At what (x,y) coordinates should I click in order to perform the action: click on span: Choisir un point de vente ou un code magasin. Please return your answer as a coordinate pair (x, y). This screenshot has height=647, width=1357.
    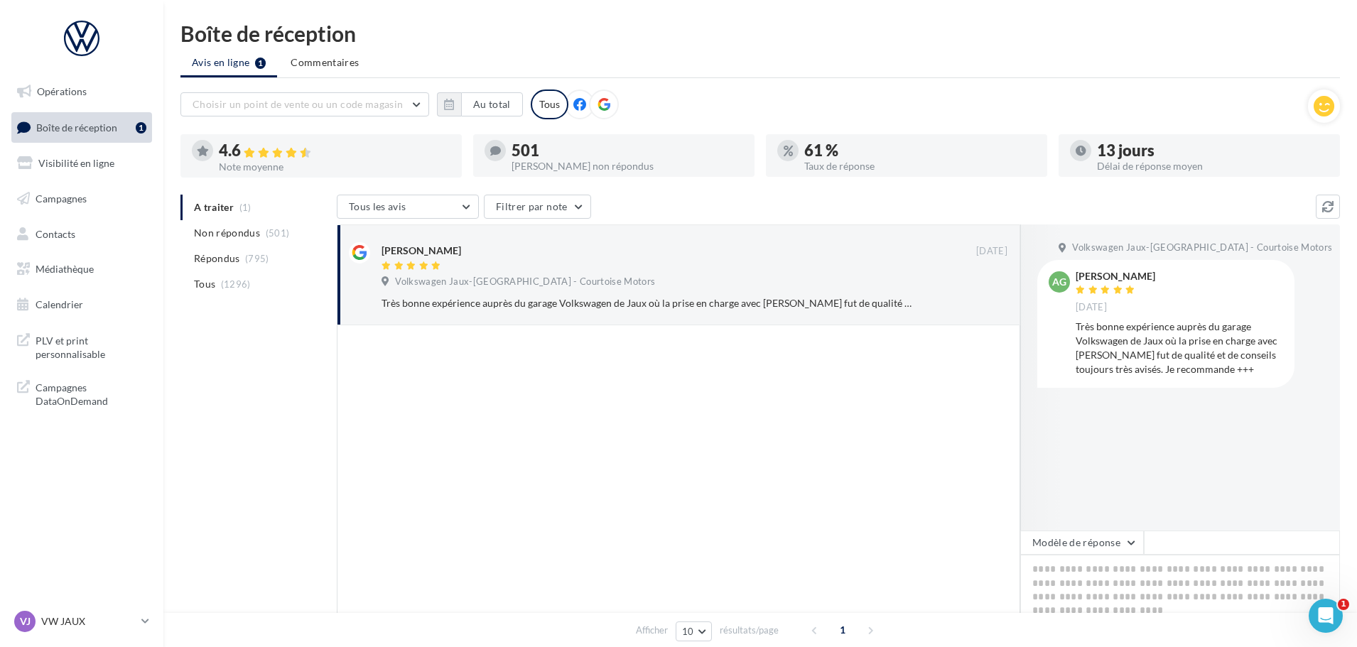
    Looking at the image, I should click on (298, 104).